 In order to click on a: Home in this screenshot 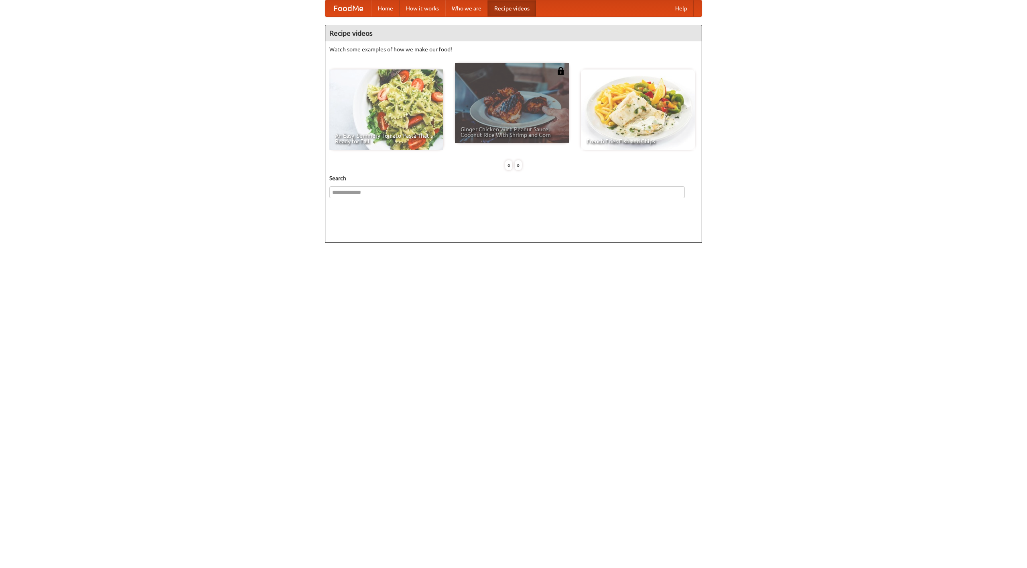, I will do `click(386, 8)`.